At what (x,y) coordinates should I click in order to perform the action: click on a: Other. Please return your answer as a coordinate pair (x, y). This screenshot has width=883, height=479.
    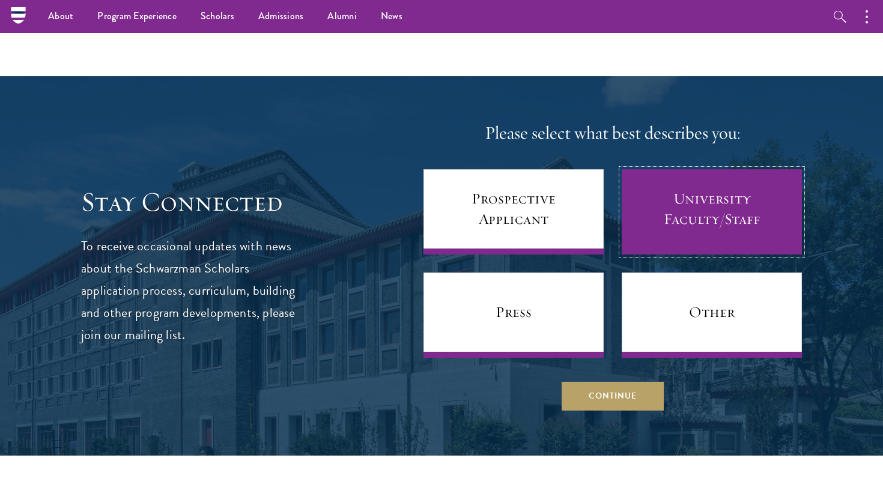
    Looking at the image, I should click on (712, 315).